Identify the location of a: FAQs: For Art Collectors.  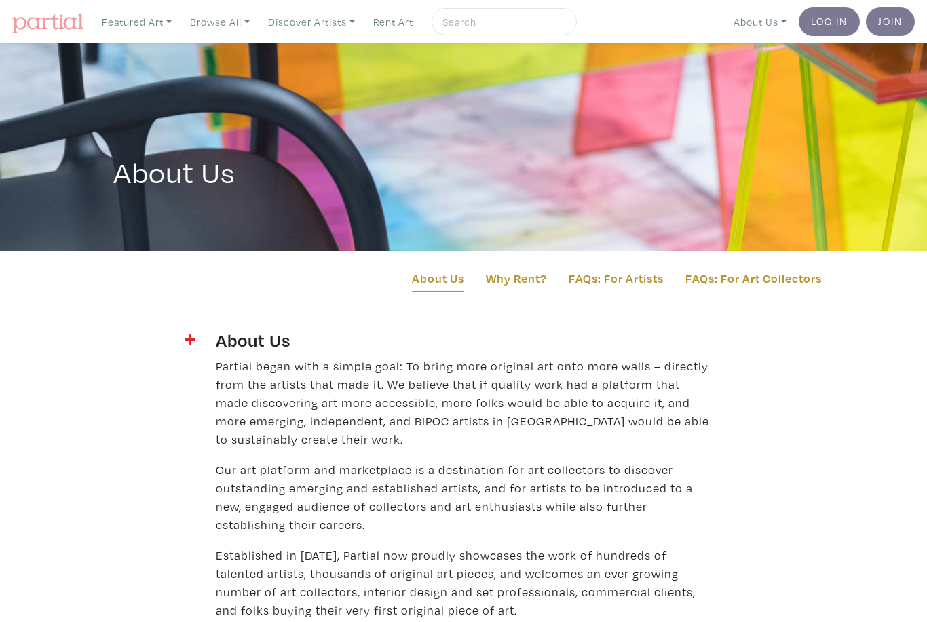
(753, 278).